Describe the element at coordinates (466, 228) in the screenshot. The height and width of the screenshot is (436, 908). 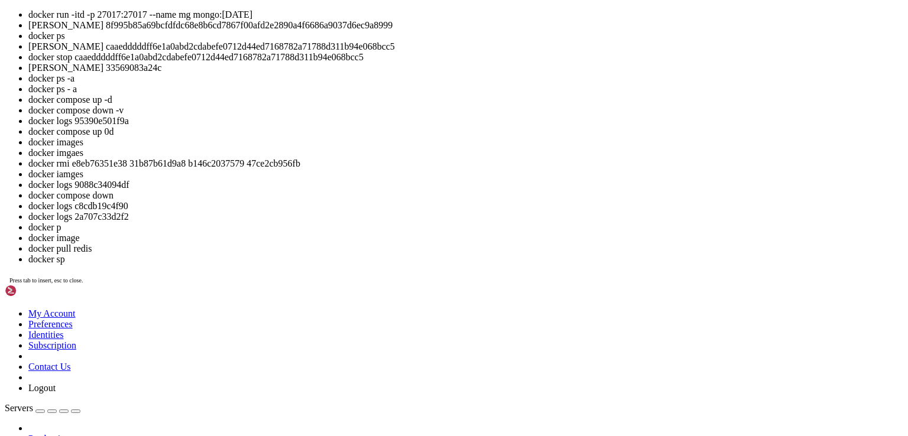
I see `li: docker p` at that location.